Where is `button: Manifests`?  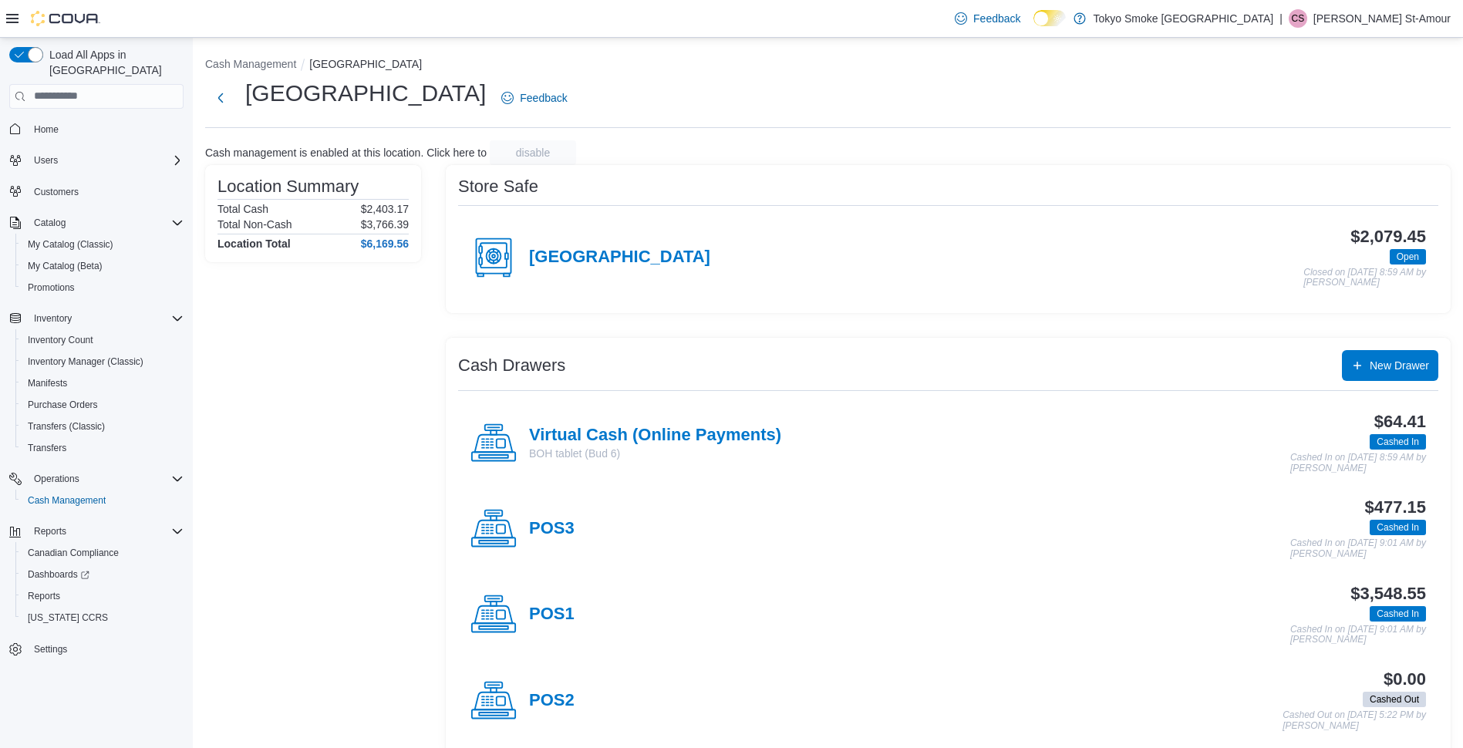
button: Manifests is located at coordinates (103, 383).